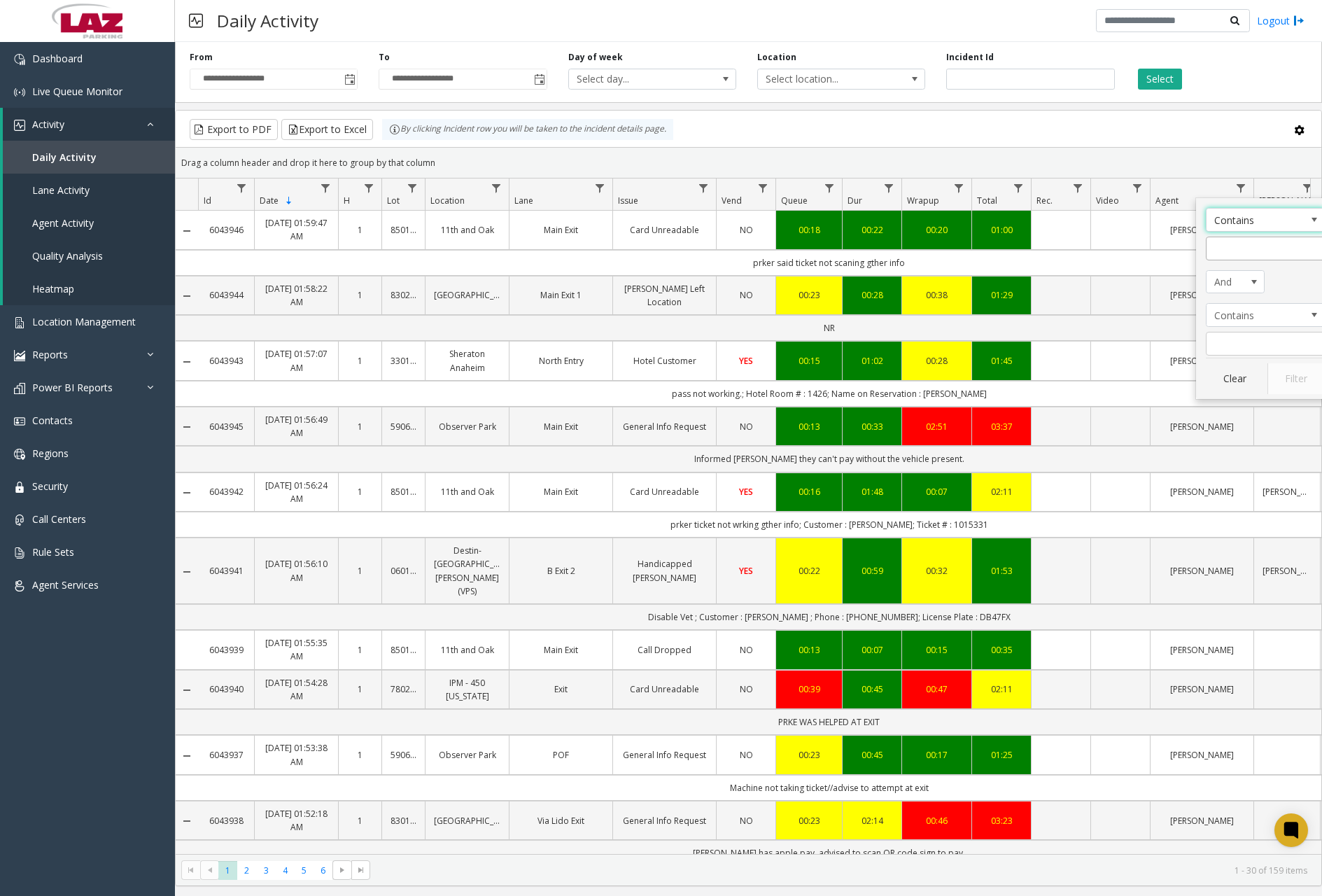  I want to click on a: 00:07, so click(937, 491).